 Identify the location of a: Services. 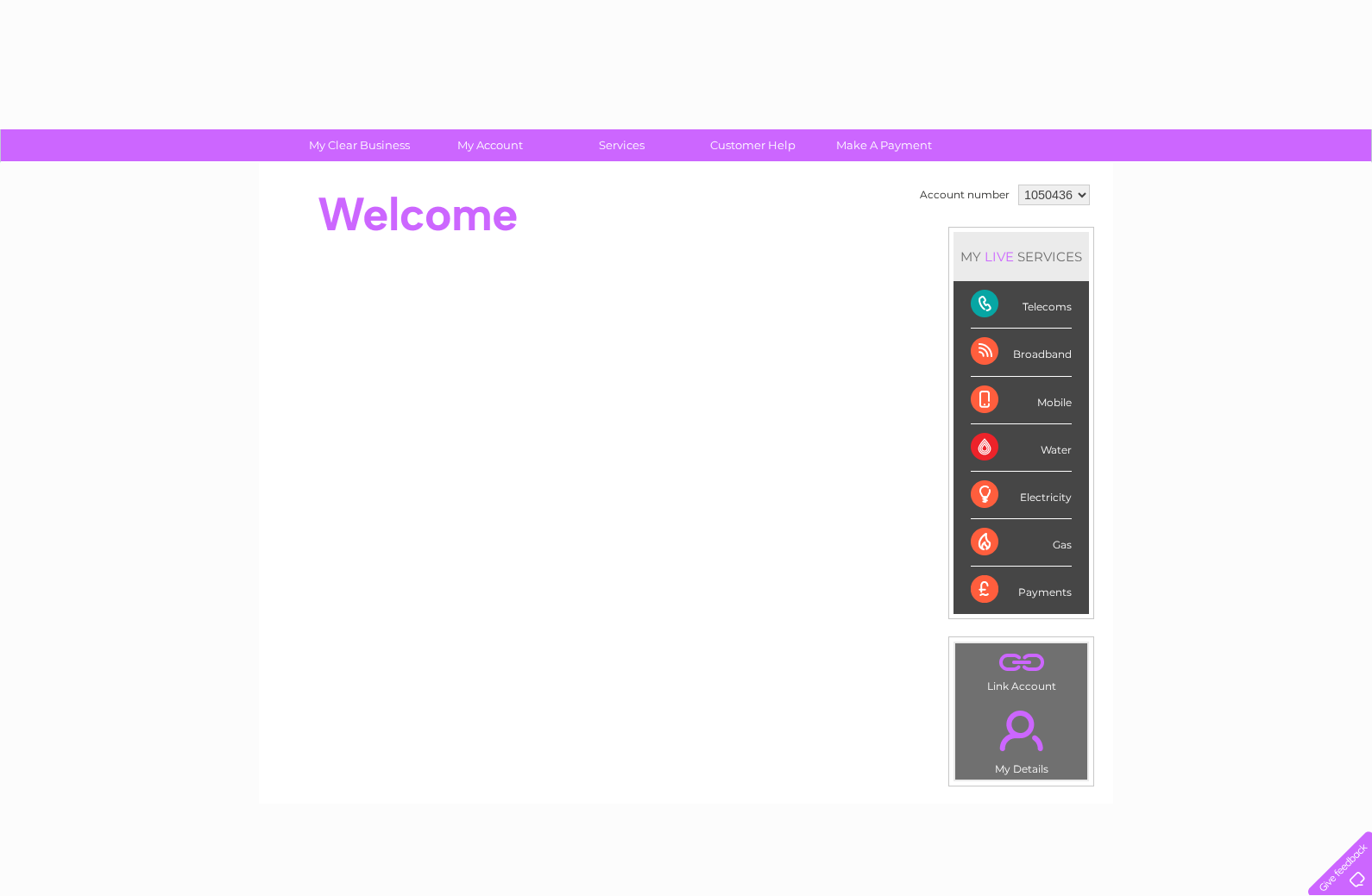
(621, 144).